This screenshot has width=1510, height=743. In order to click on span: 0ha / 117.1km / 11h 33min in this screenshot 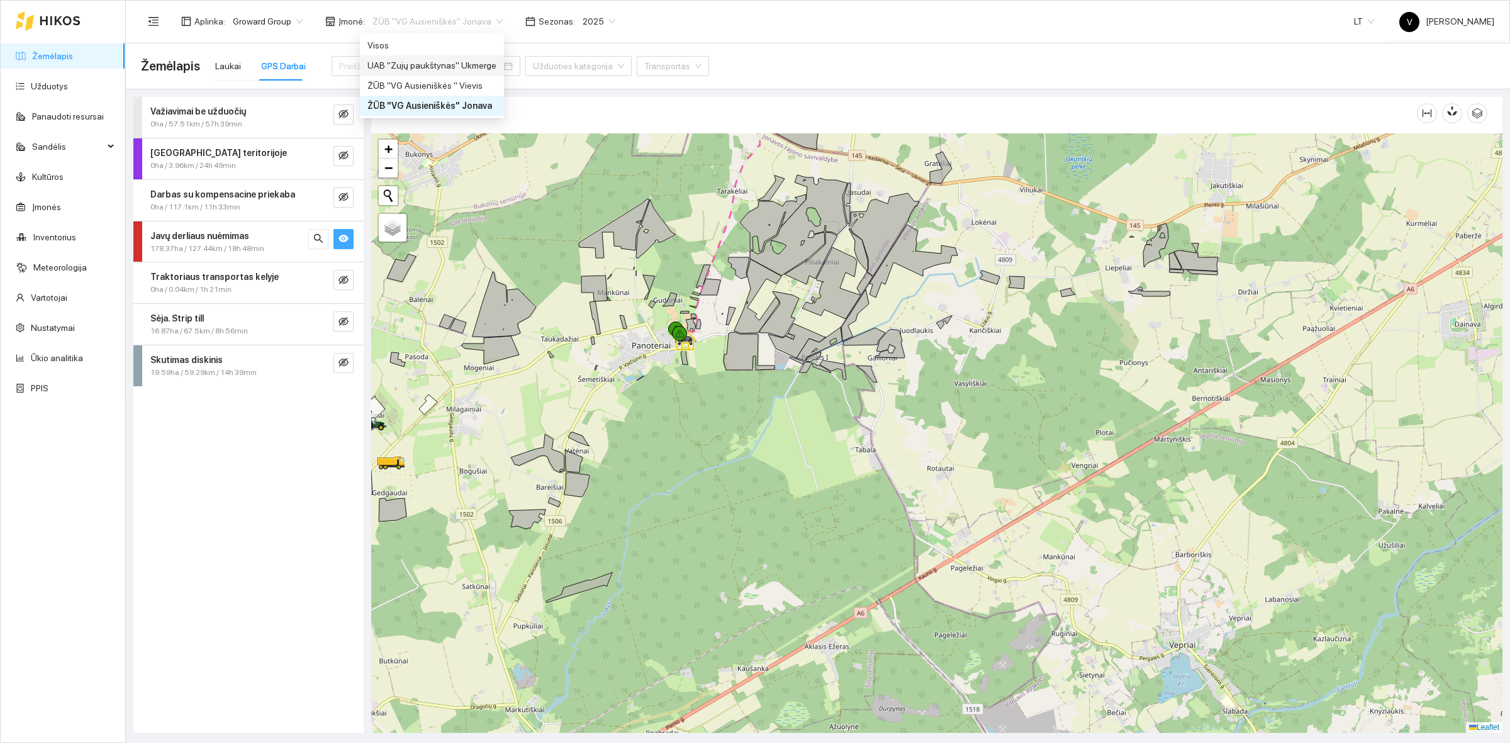, I will do `click(195, 207)`.